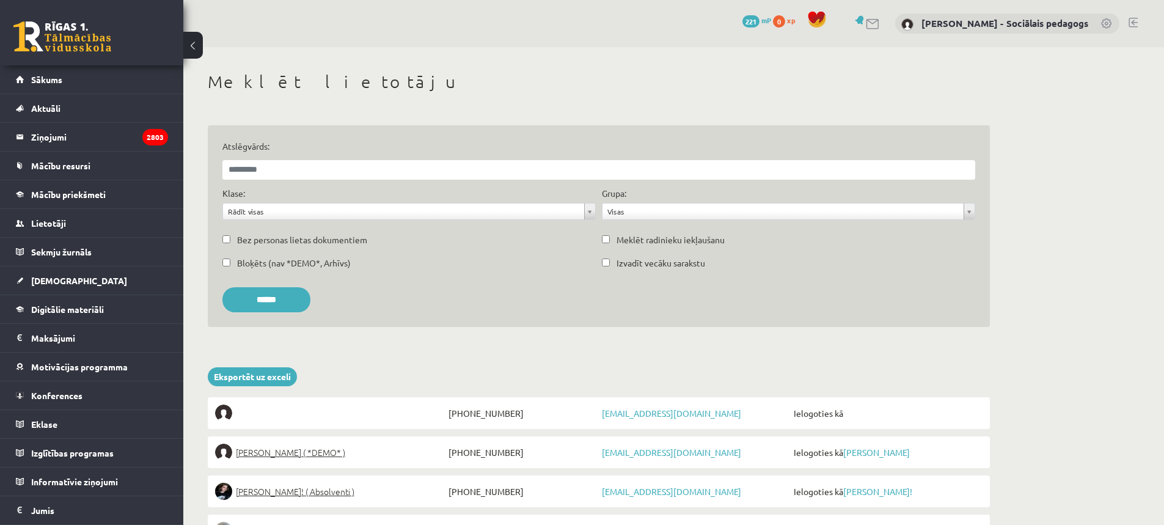  Describe the element at coordinates (92, 424) in the screenshot. I see `a: Eklase` at that location.